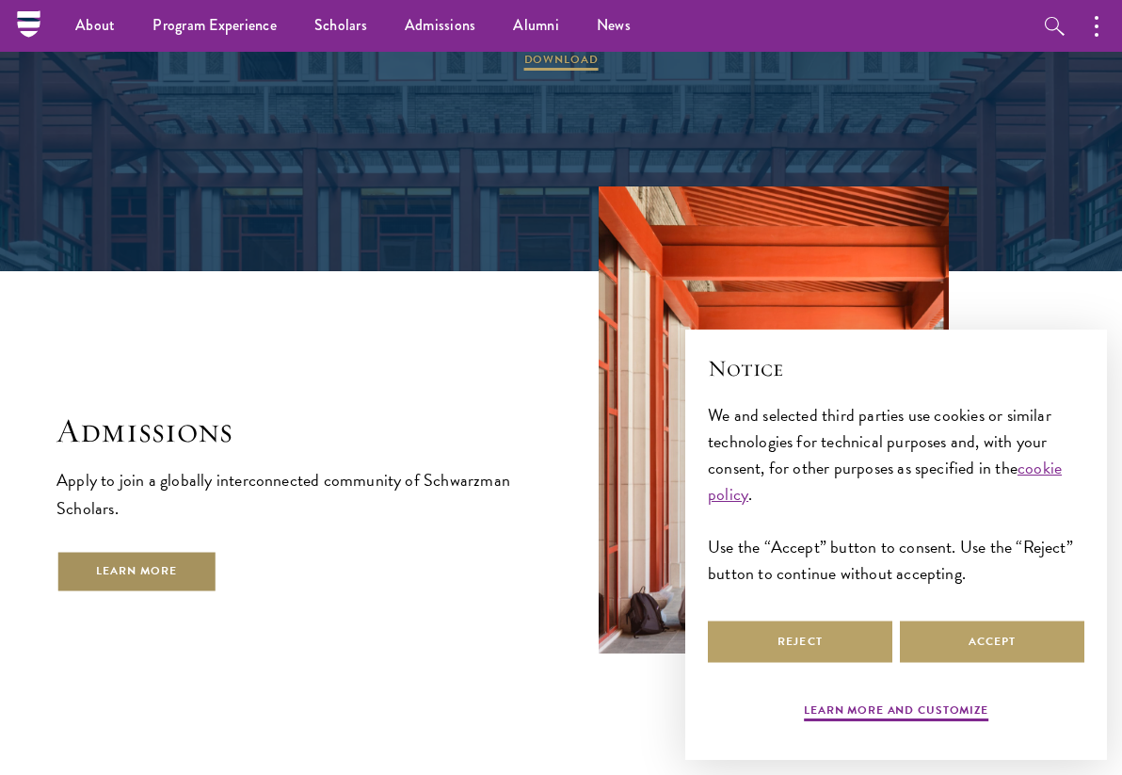  Describe the element at coordinates (896, 713) in the screenshot. I see `button: Learn more and customize` at that location.